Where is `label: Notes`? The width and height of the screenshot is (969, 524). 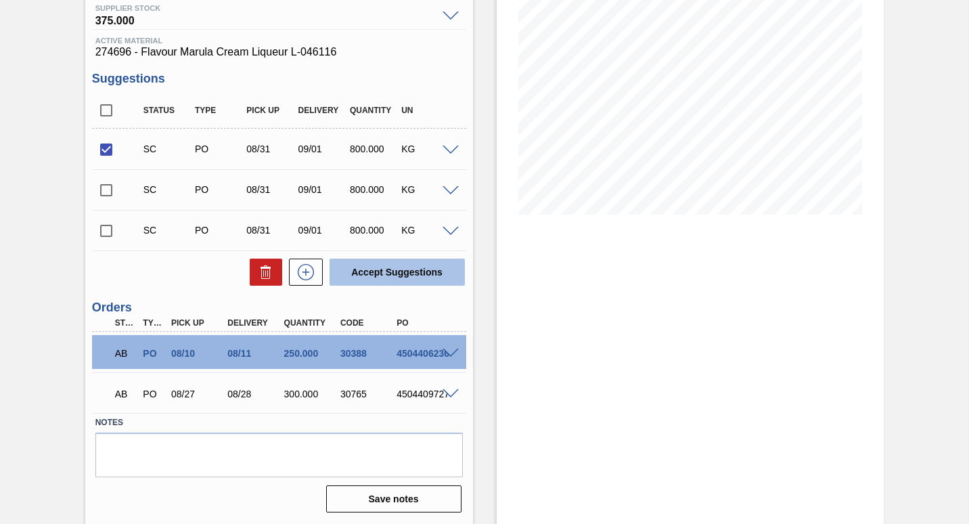
label: Notes is located at coordinates (279, 422).